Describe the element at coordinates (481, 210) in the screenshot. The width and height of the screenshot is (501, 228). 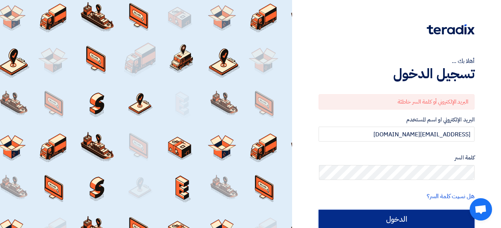
I see `div: Open chat` at that location.